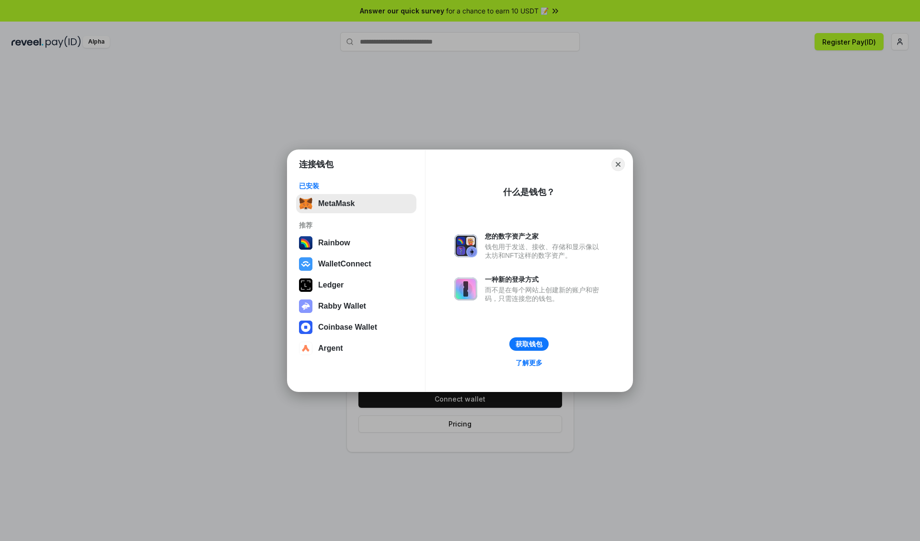 The height and width of the screenshot is (541, 920). Describe the element at coordinates (331, 285) in the screenshot. I see `div: Ledger` at that location.